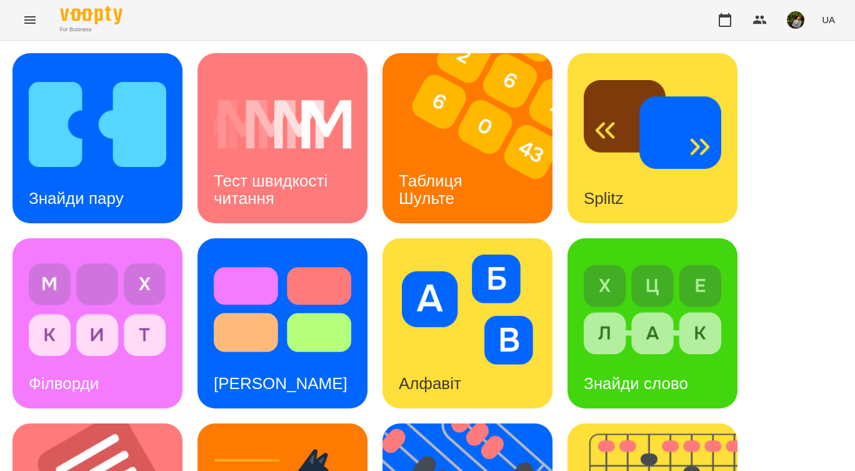  I want to click on h3: Алфавіт, so click(430, 383).